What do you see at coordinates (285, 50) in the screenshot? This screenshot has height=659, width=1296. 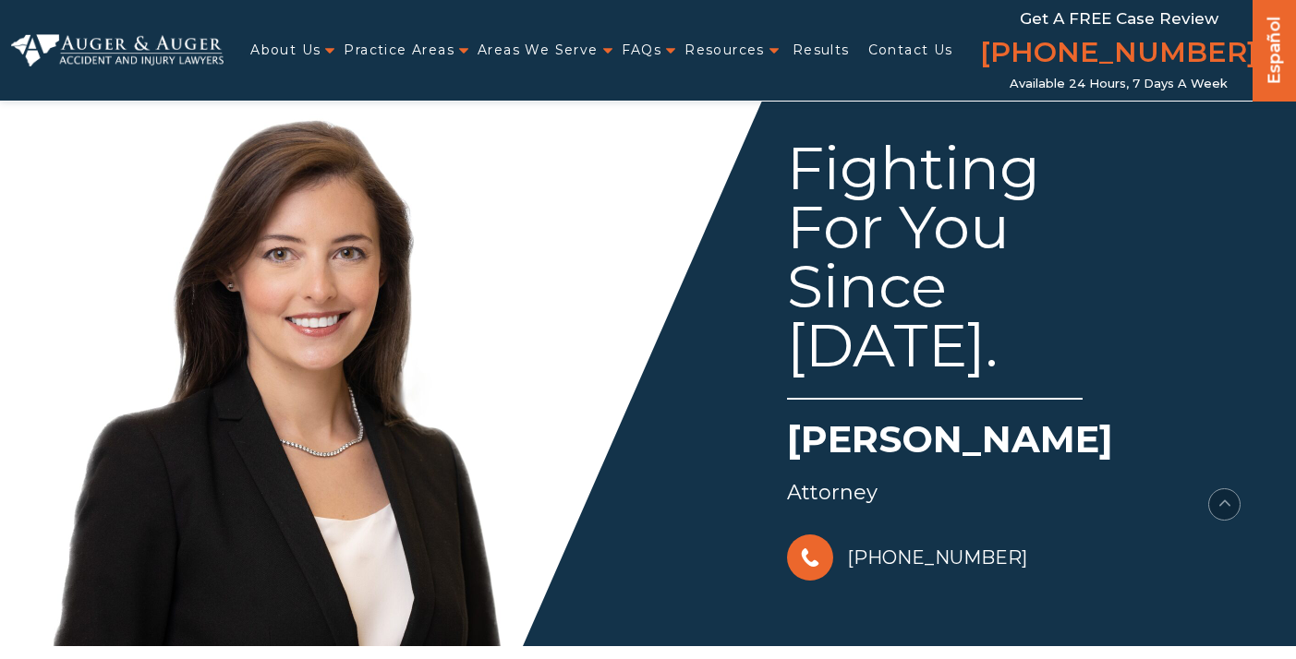 I see `a: About Us` at bounding box center [285, 50].